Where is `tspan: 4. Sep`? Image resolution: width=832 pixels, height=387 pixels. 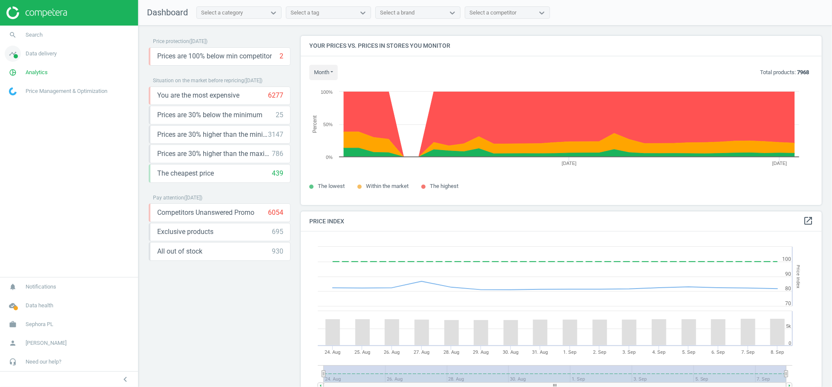 tspan: 4. Sep is located at coordinates (659, 352).